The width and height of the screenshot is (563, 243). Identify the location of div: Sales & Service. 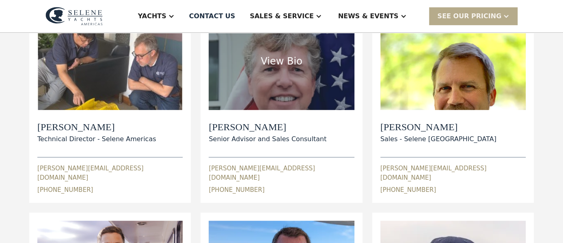
(281, 16).